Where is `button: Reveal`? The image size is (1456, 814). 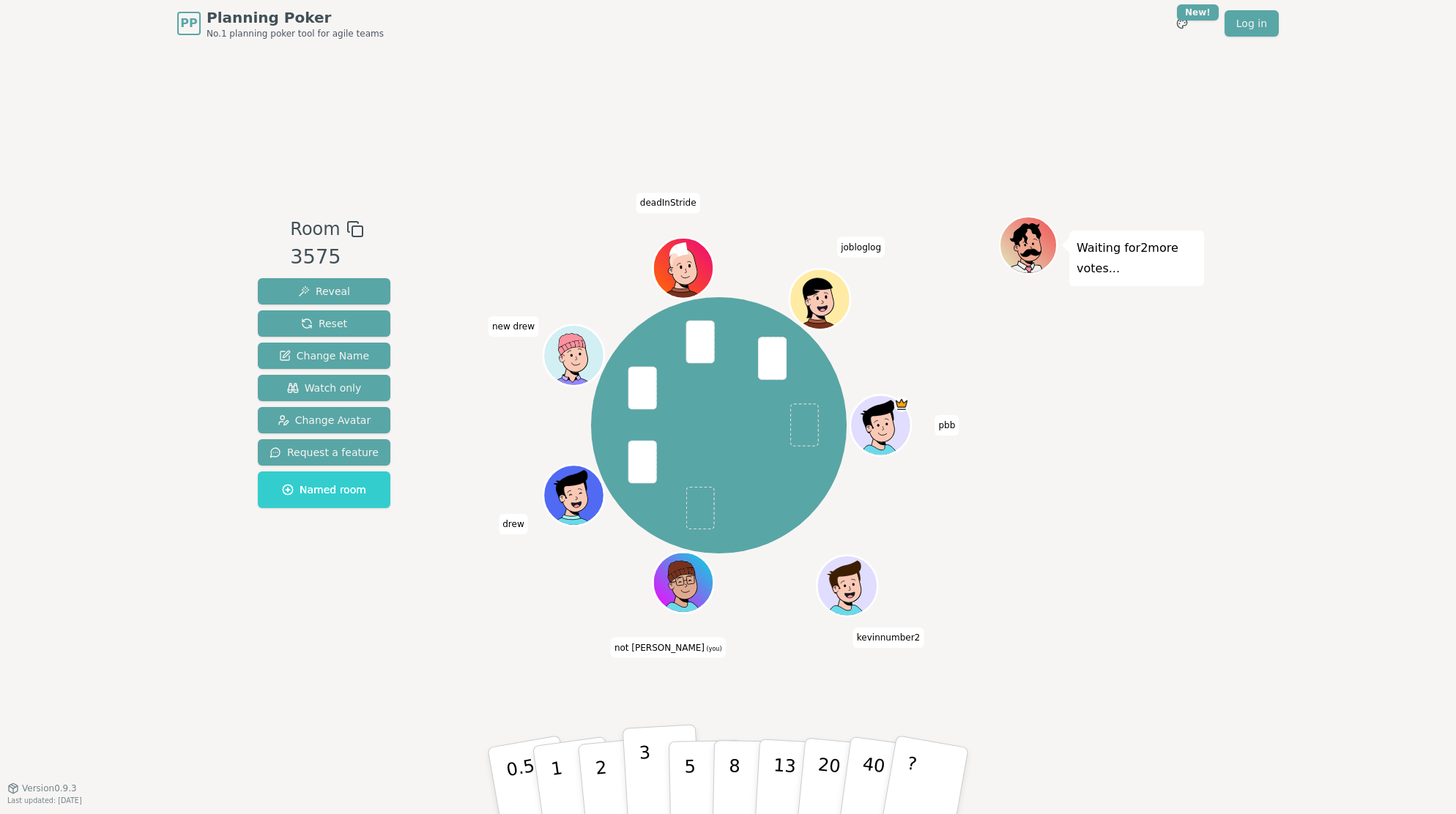
button: Reveal is located at coordinates (323, 291).